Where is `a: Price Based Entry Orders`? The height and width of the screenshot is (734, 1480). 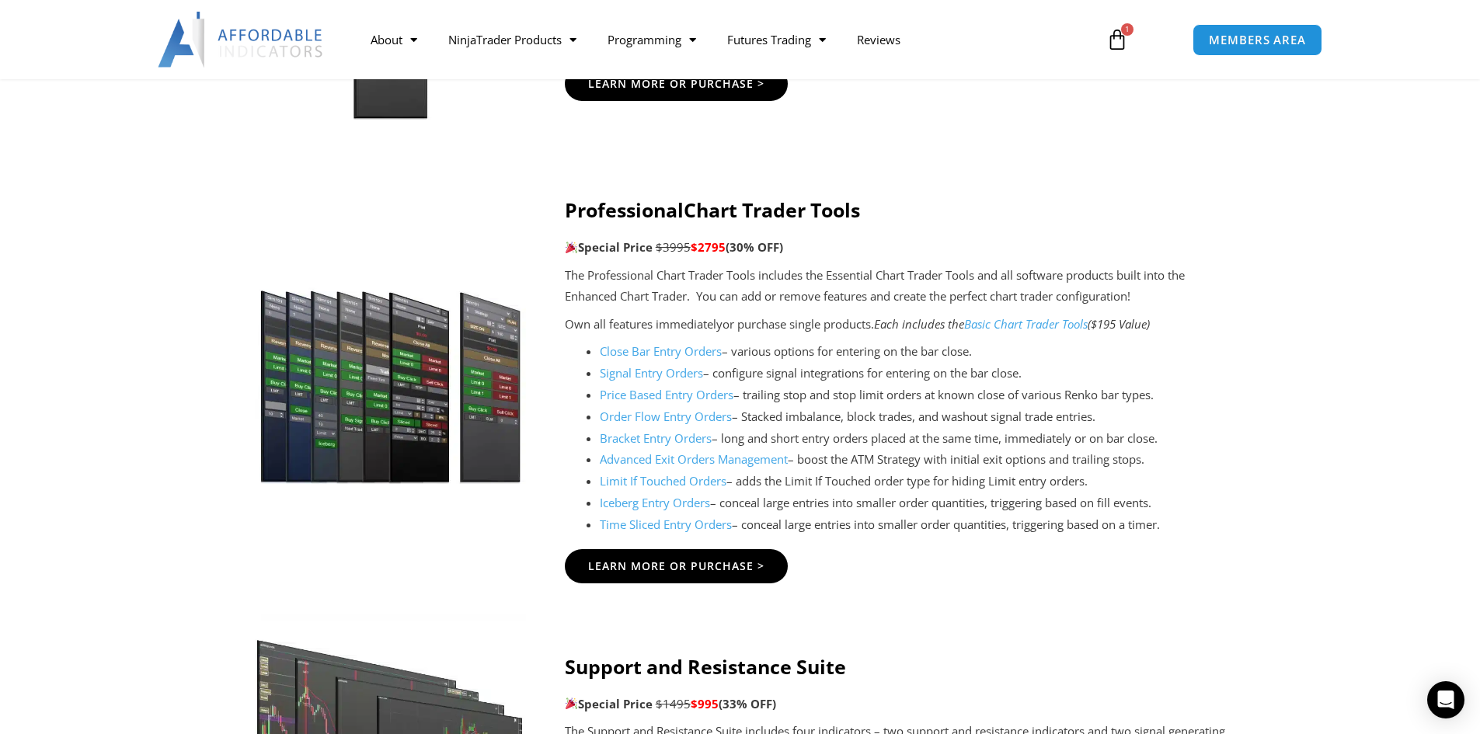
a: Price Based Entry Orders is located at coordinates (667, 395).